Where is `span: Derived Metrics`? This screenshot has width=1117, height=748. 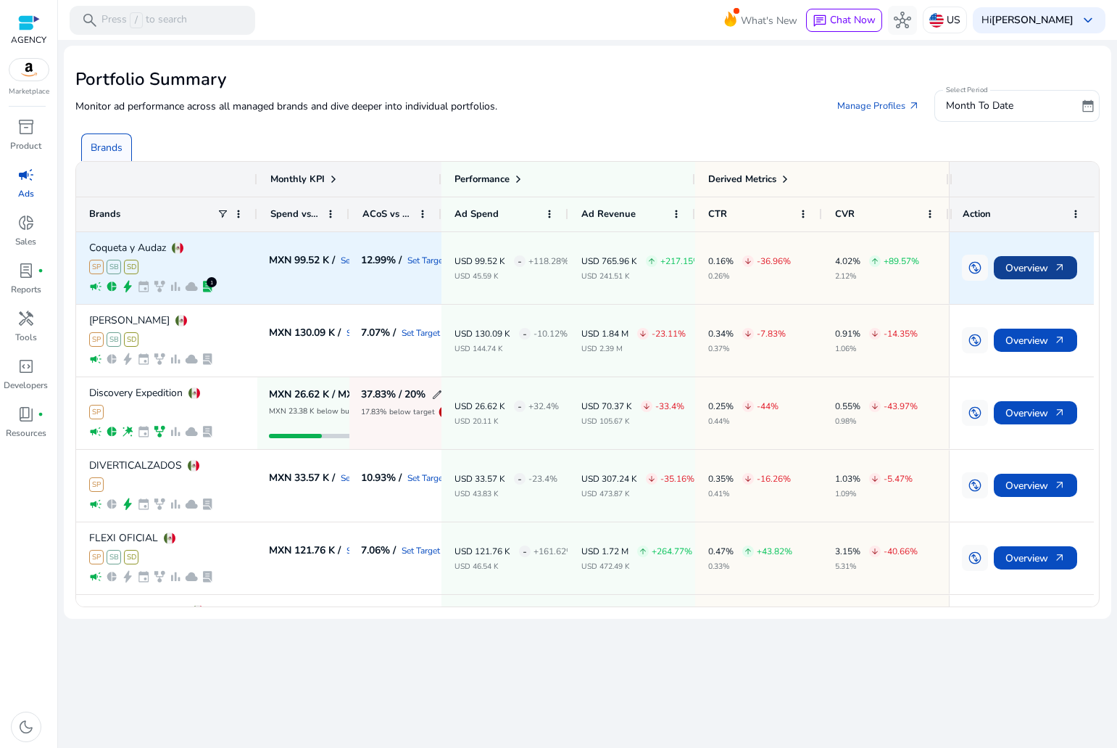 span: Derived Metrics is located at coordinates (742, 179).